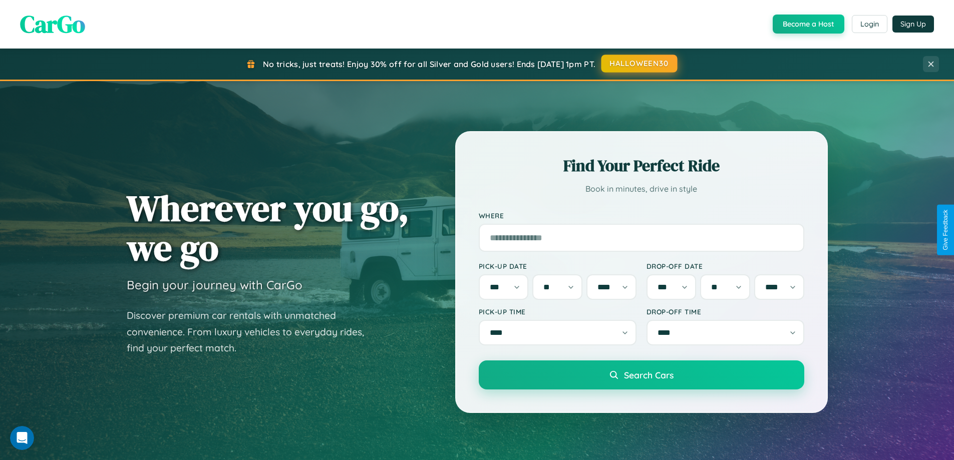 This screenshot has width=954, height=460. I want to click on h1: Wherever you go, we go, so click(268, 228).